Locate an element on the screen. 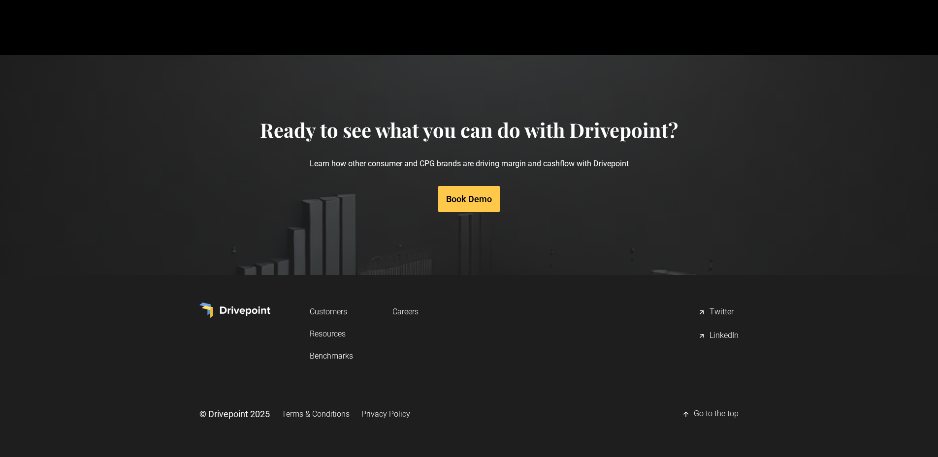 This screenshot has width=938, height=457. p: Learn how other consumer and CPG brands are driving margin and cashflow with Drivepoint is located at coordinates (469, 163).